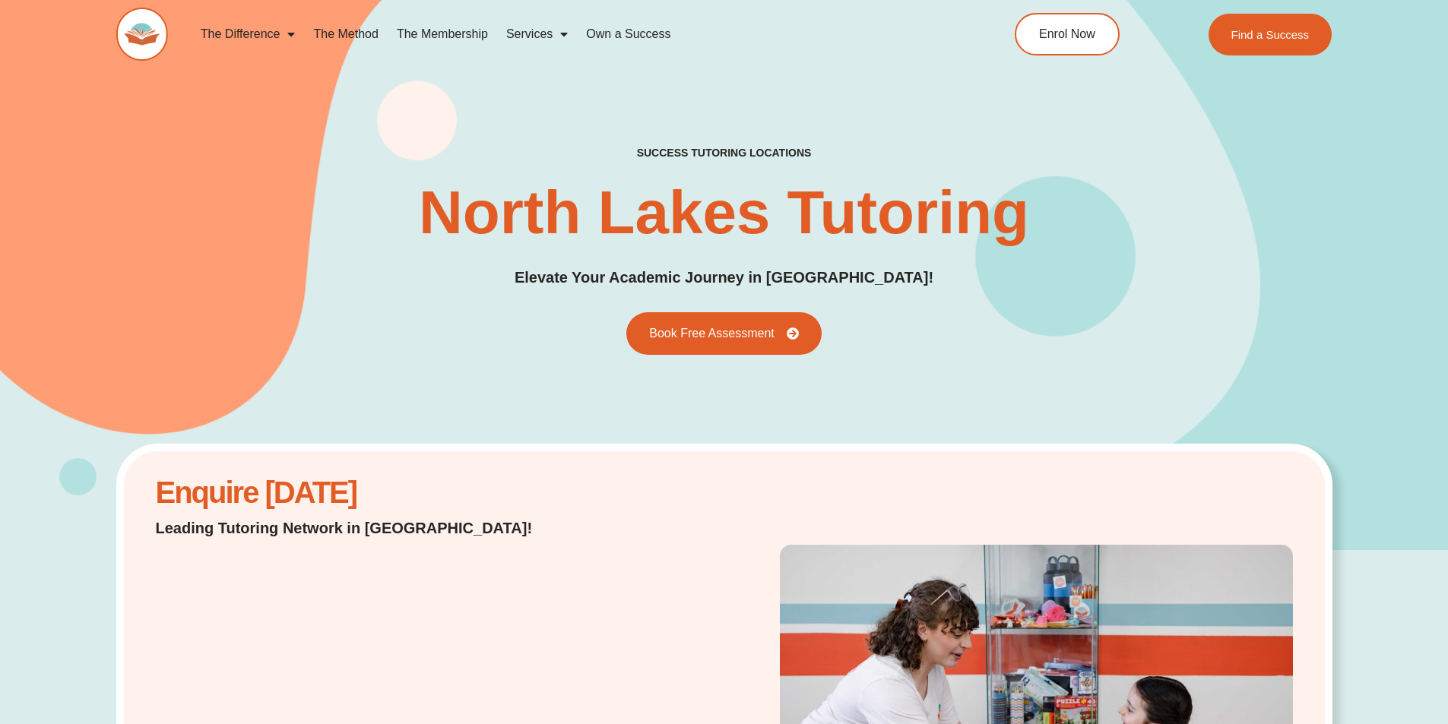 This screenshot has width=1448, height=724. What do you see at coordinates (1270, 34) in the screenshot?
I see `a: Find a Success` at bounding box center [1270, 34].